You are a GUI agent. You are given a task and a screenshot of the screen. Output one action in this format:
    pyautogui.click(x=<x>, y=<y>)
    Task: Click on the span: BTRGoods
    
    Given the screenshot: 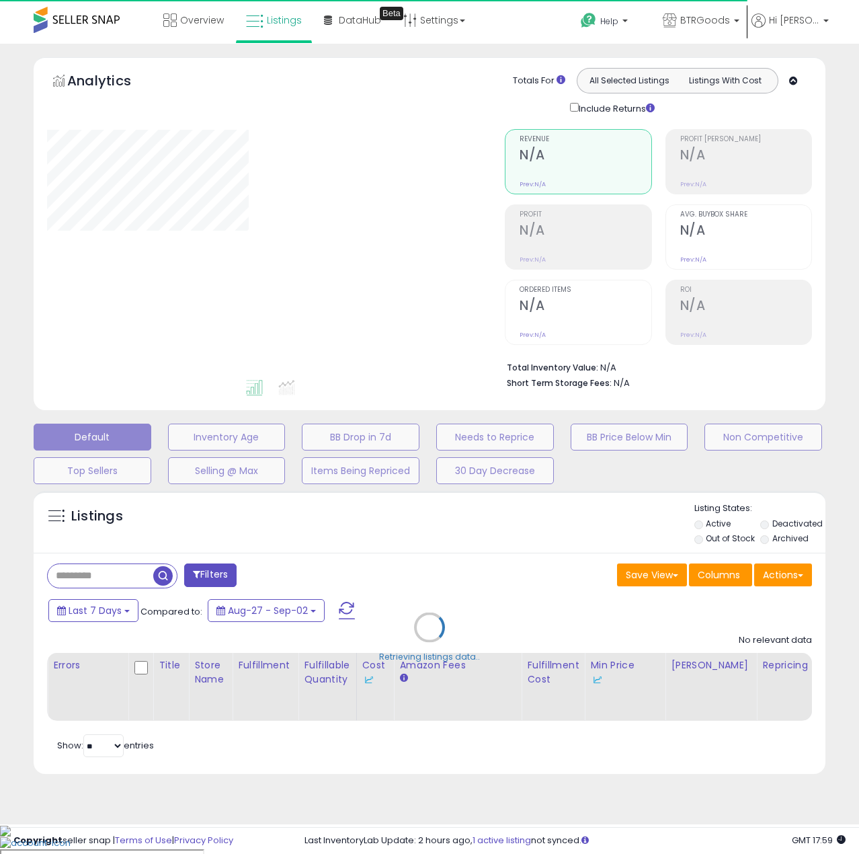 What is the action you would take?
    pyautogui.click(x=705, y=20)
    